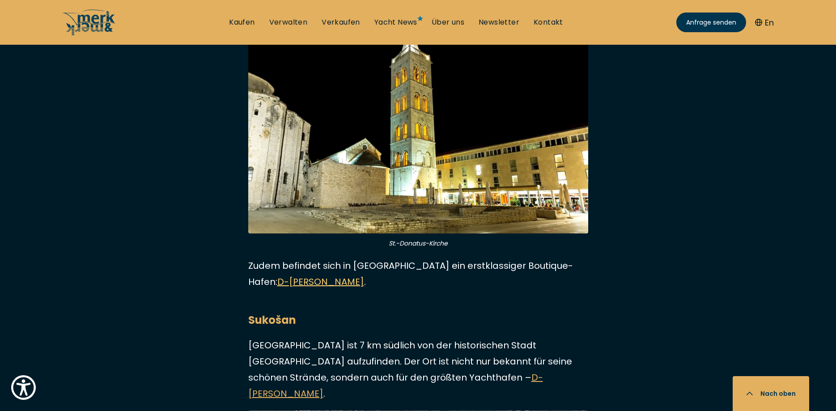 The width and height of the screenshot is (836, 411). I want to click on a: Yacht News, so click(396, 22).